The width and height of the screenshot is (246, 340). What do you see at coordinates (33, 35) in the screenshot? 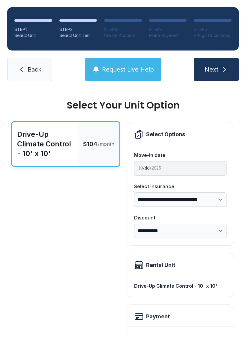
I see `div: Select Unit` at bounding box center [33, 35].